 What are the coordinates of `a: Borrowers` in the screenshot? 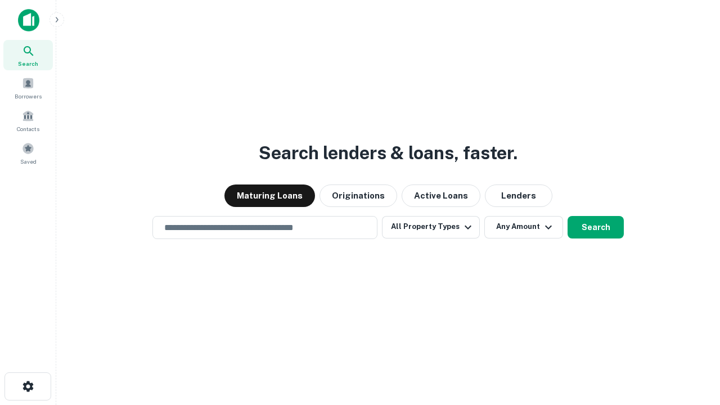 It's located at (28, 88).